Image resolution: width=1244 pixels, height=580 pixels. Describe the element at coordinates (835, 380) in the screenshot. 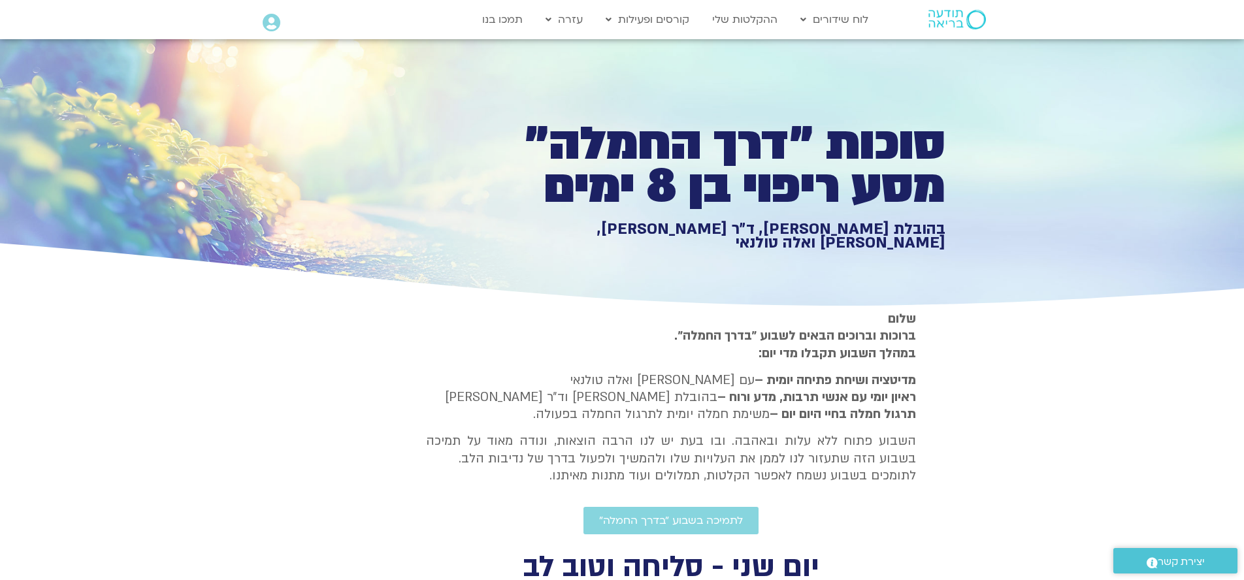

I see `strong: מדיטציה ושיחת פתיחה יומית –` at that location.